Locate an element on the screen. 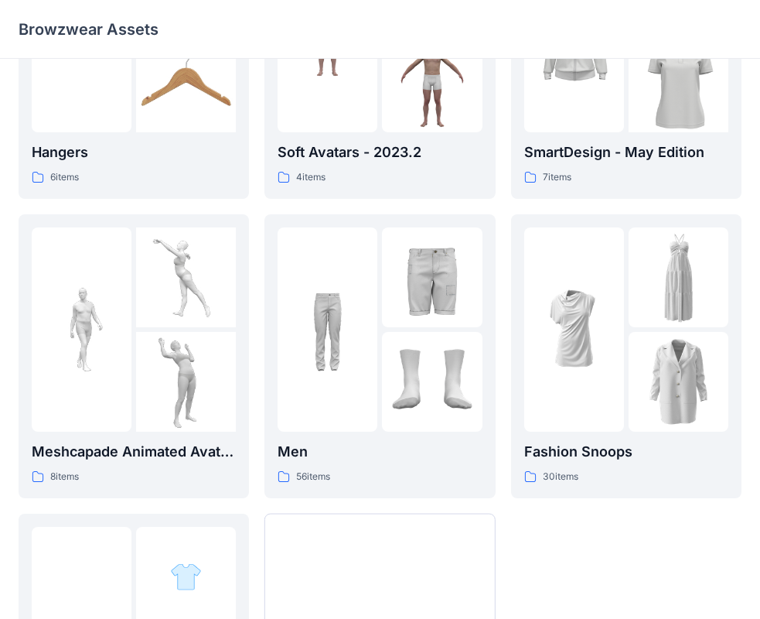  a: folder 1folder 2folder 3Meshcapade Animated Avatars8items is located at coordinates (134, 356).